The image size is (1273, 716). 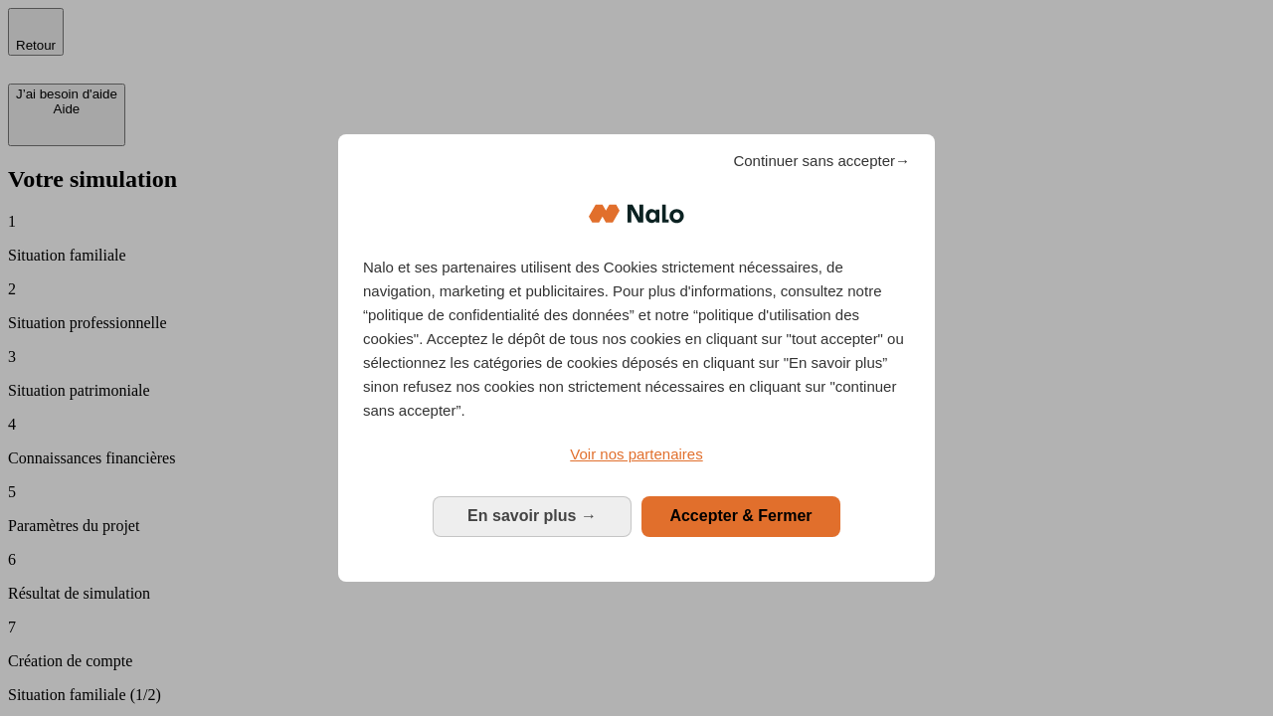 I want to click on span: En savoir plus →, so click(x=532, y=515).